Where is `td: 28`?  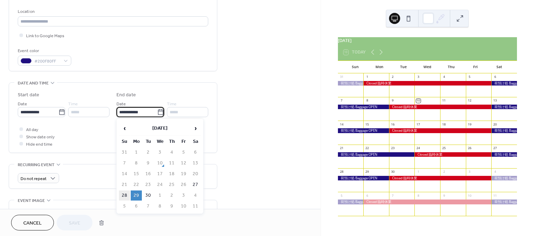 td: 28 is located at coordinates (124, 195).